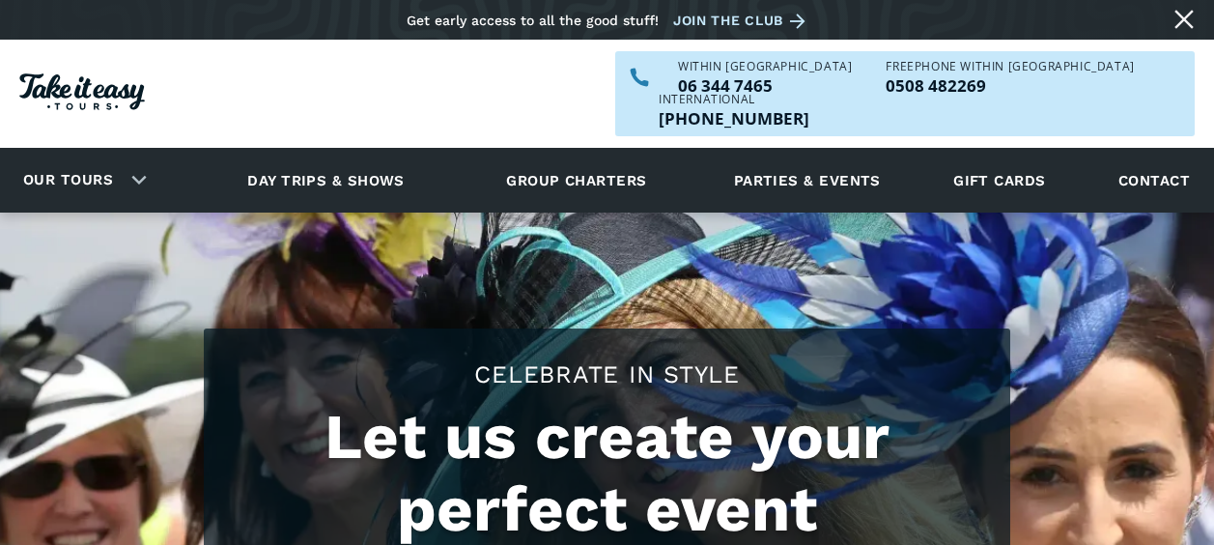  Describe the element at coordinates (734, 99) in the screenshot. I see `div: International` at that location.